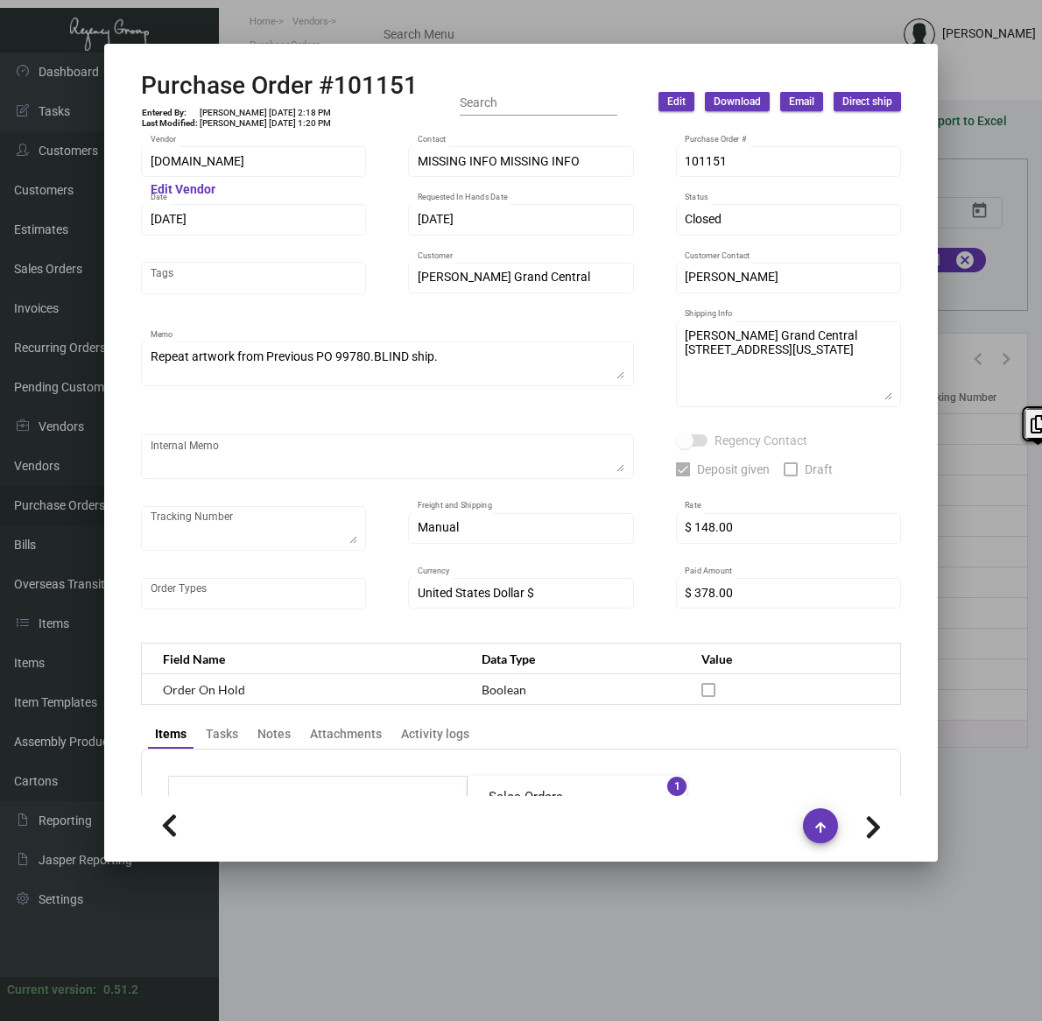 The width and height of the screenshot is (1042, 1021). What do you see at coordinates (867, 102) in the screenshot?
I see `span: Direct ship` at bounding box center [867, 102].